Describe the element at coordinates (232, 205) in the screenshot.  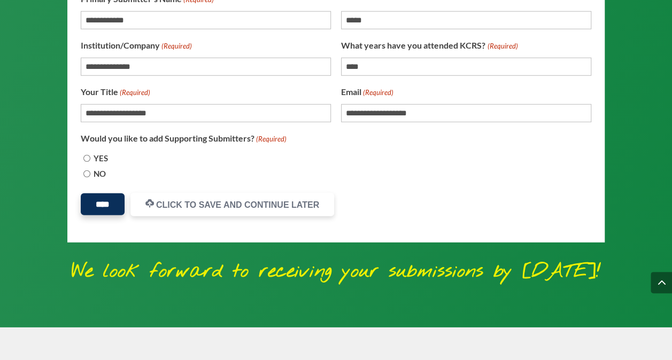
I see `button: Click to Save and Continue Later` at that location.